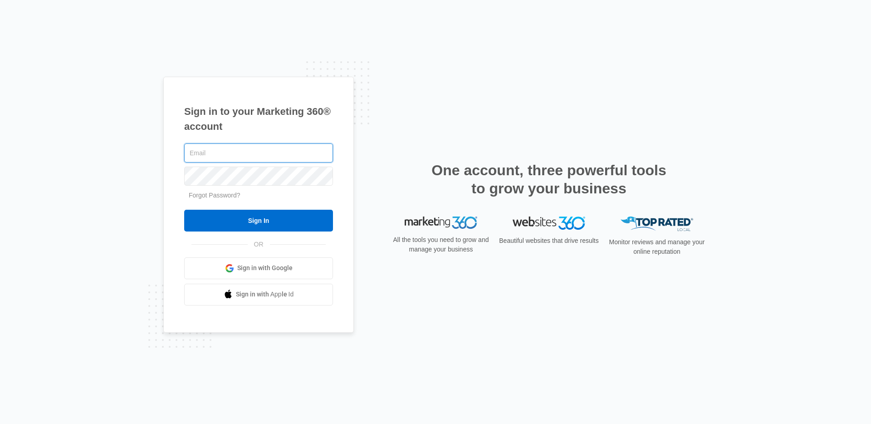  I want to click on span: OR, so click(259, 244).